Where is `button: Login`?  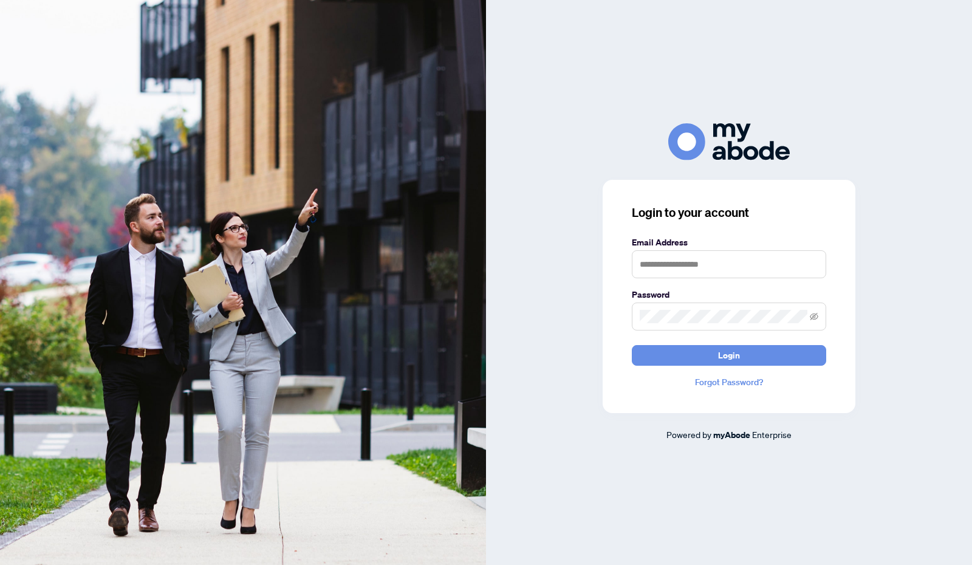
button: Login is located at coordinates (729, 355).